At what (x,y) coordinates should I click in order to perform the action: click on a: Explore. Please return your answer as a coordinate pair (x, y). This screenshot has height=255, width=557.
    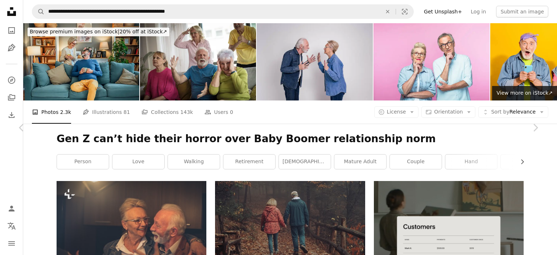
    Looking at the image, I should click on (12, 80).